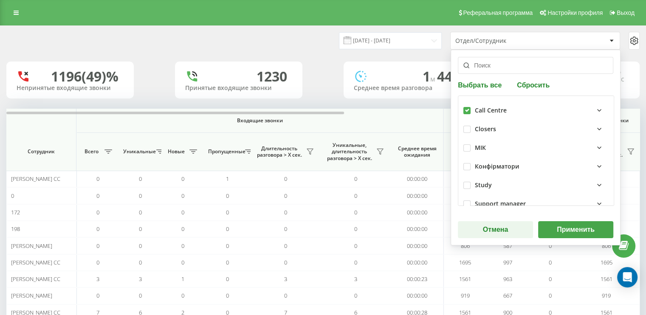 The image size is (646, 315). Describe the element at coordinates (607, 279) in the screenshot. I see `span: 1561` at that location.